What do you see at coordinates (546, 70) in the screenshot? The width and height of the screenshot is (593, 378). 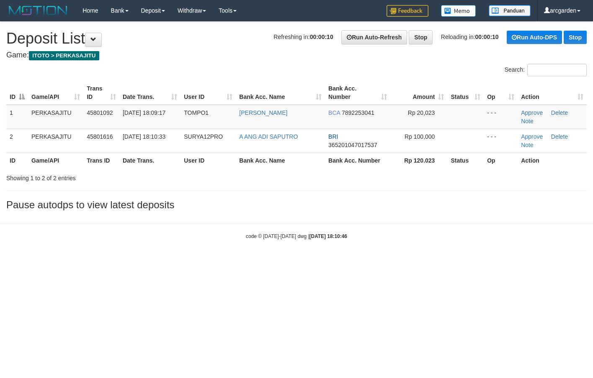 I see `label: Search:` at bounding box center [546, 70].